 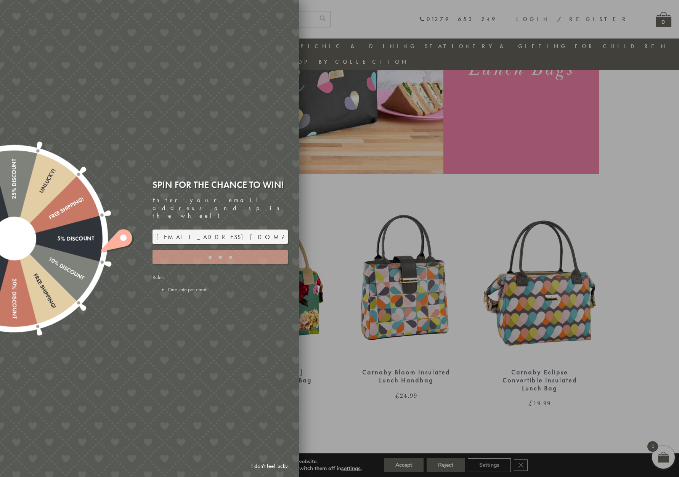 What do you see at coordinates (14, 199) in the screenshot?
I see `div: 25% Discount` at bounding box center [14, 199].